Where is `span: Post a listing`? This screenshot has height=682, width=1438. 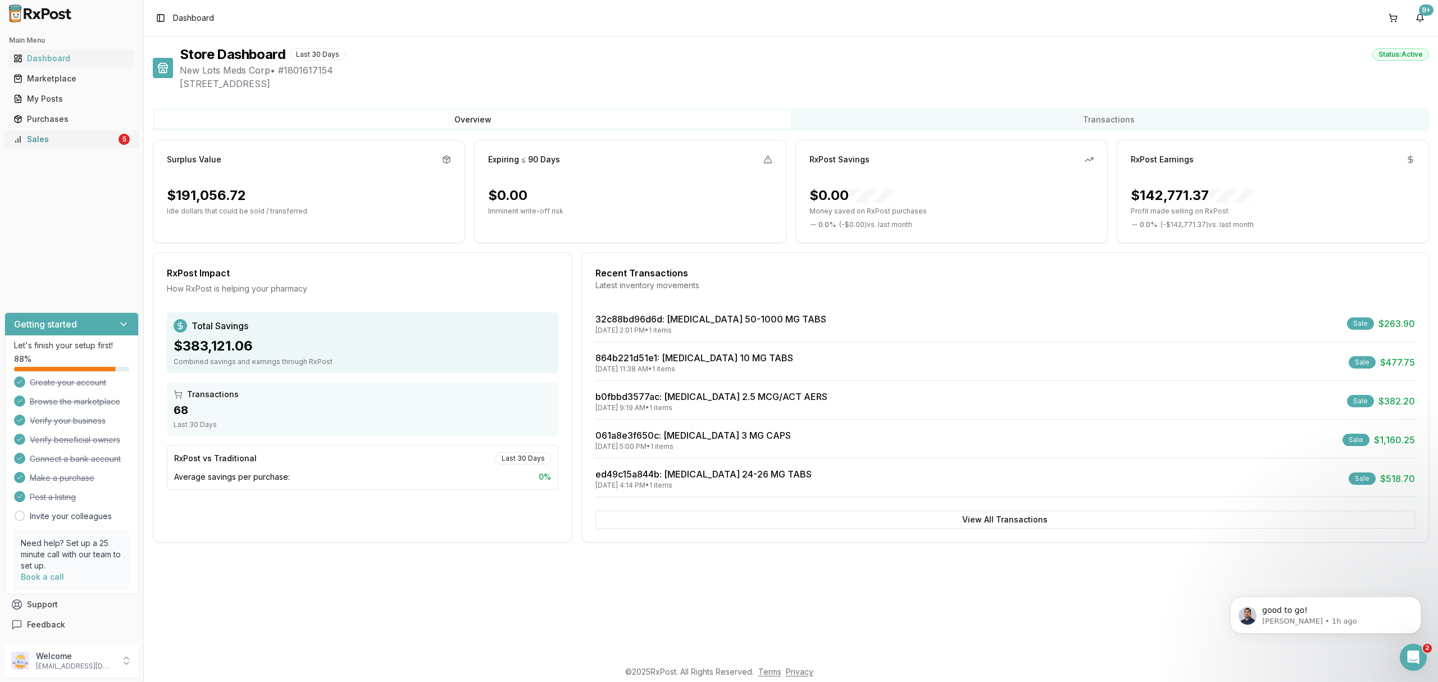 span: Post a listing is located at coordinates (53, 497).